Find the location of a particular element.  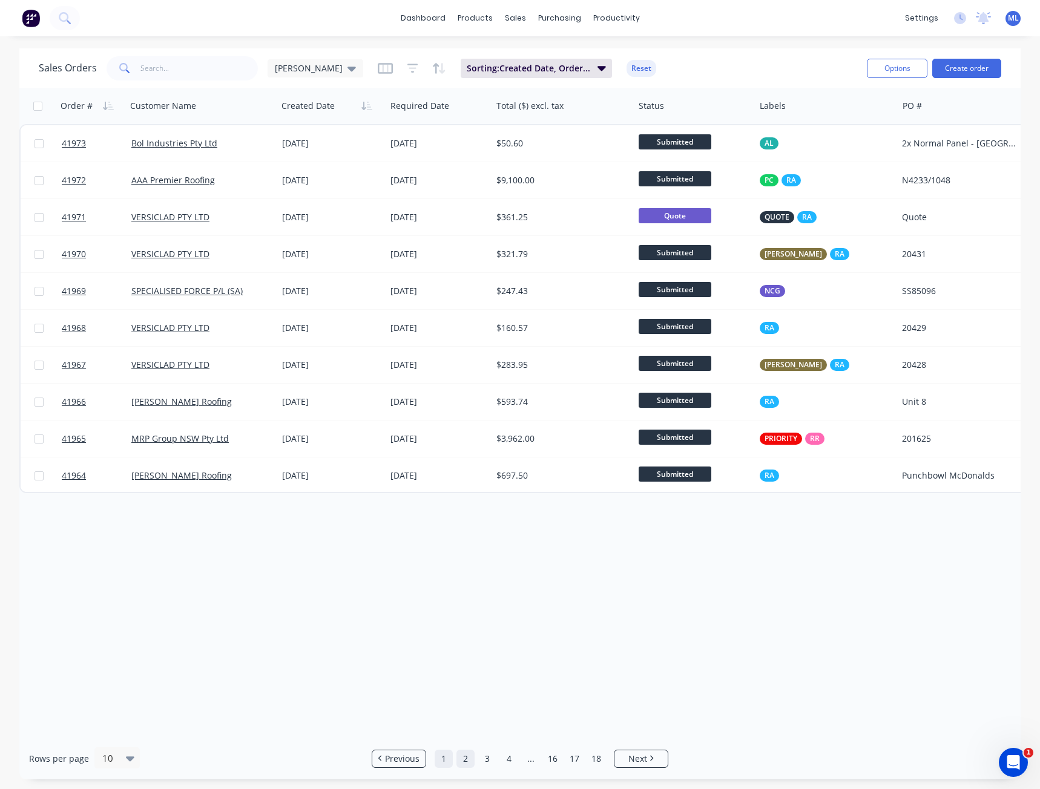

a: 41965 is located at coordinates (96, 439).